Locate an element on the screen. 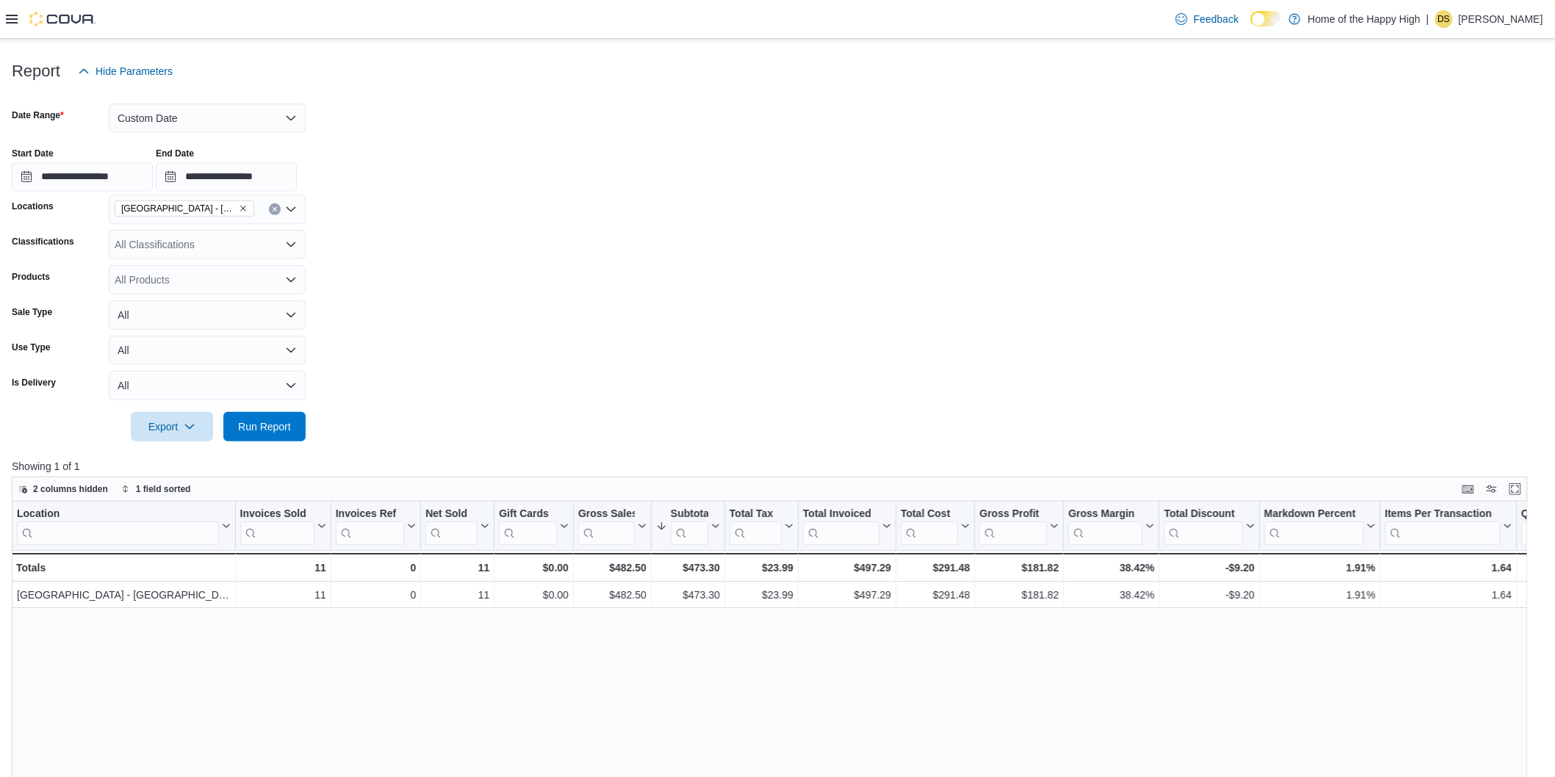 Image resolution: width=1555 pixels, height=777 pixels. button: Clear input is located at coordinates (275, 209).